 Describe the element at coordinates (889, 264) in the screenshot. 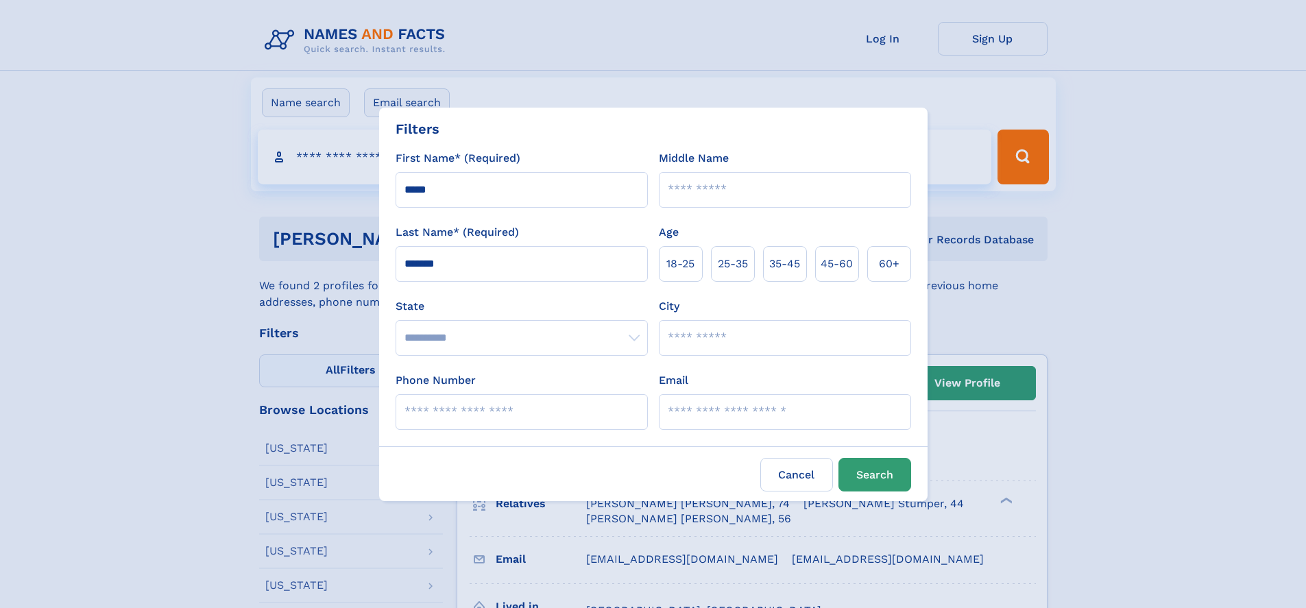

I see `span: 60+` at that location.